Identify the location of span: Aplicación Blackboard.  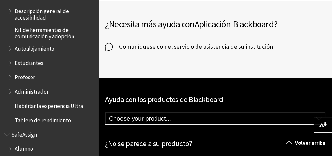
(234, 24).